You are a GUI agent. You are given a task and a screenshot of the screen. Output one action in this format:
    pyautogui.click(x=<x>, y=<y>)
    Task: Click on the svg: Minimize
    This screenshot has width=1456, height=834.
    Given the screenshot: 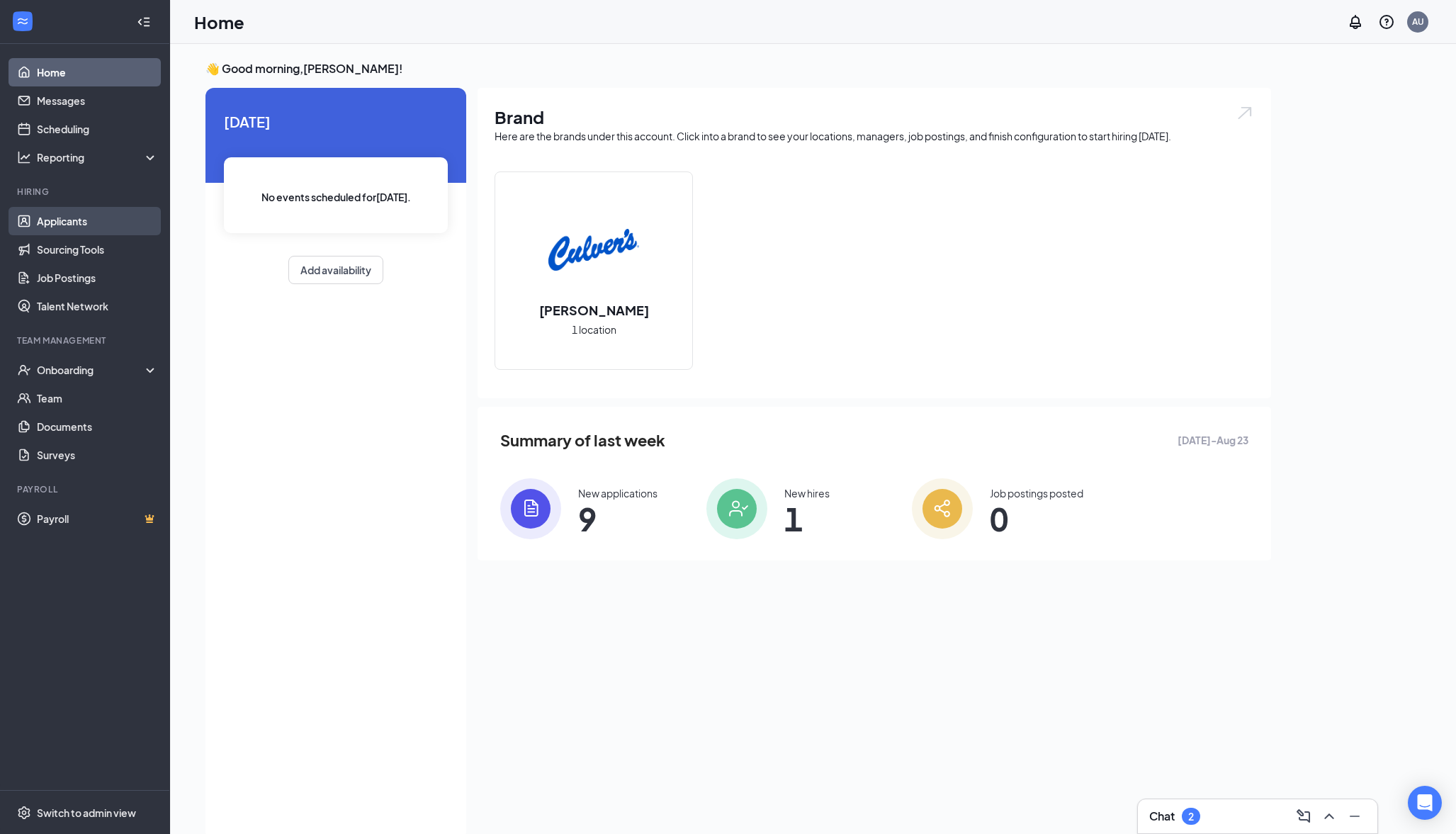 What is the action you would take?
    pyautogui.click(x=1354, y=816)
    